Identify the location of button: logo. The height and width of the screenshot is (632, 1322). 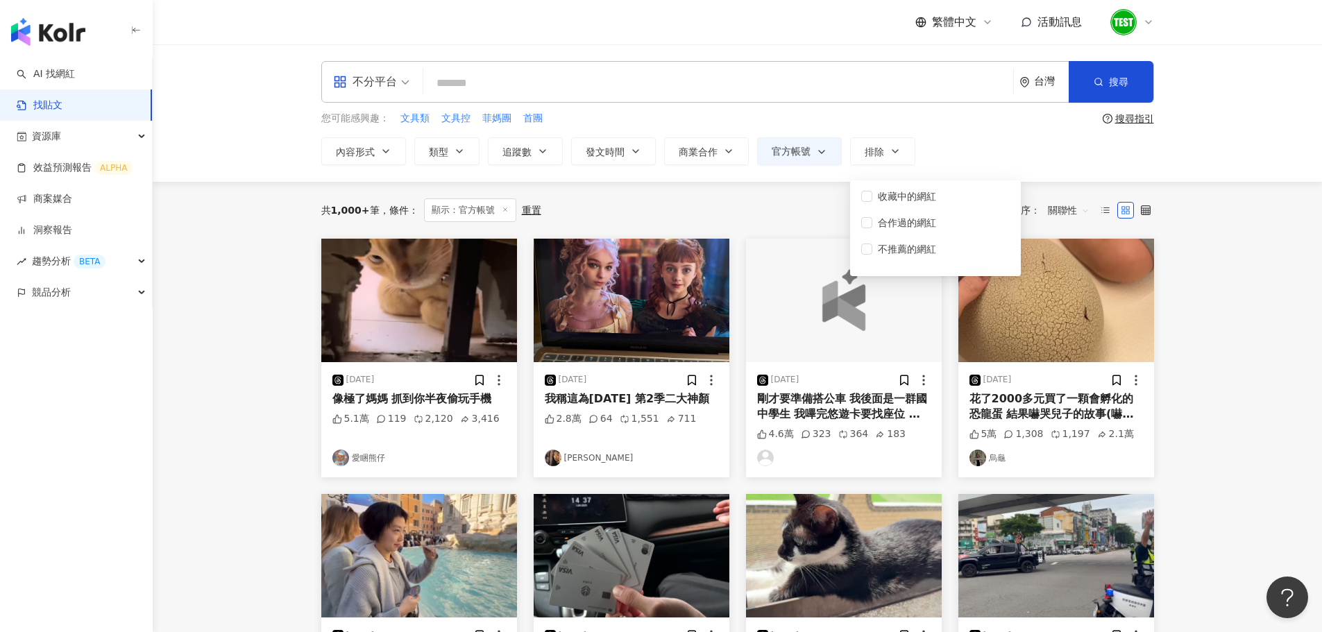
(844, 301).